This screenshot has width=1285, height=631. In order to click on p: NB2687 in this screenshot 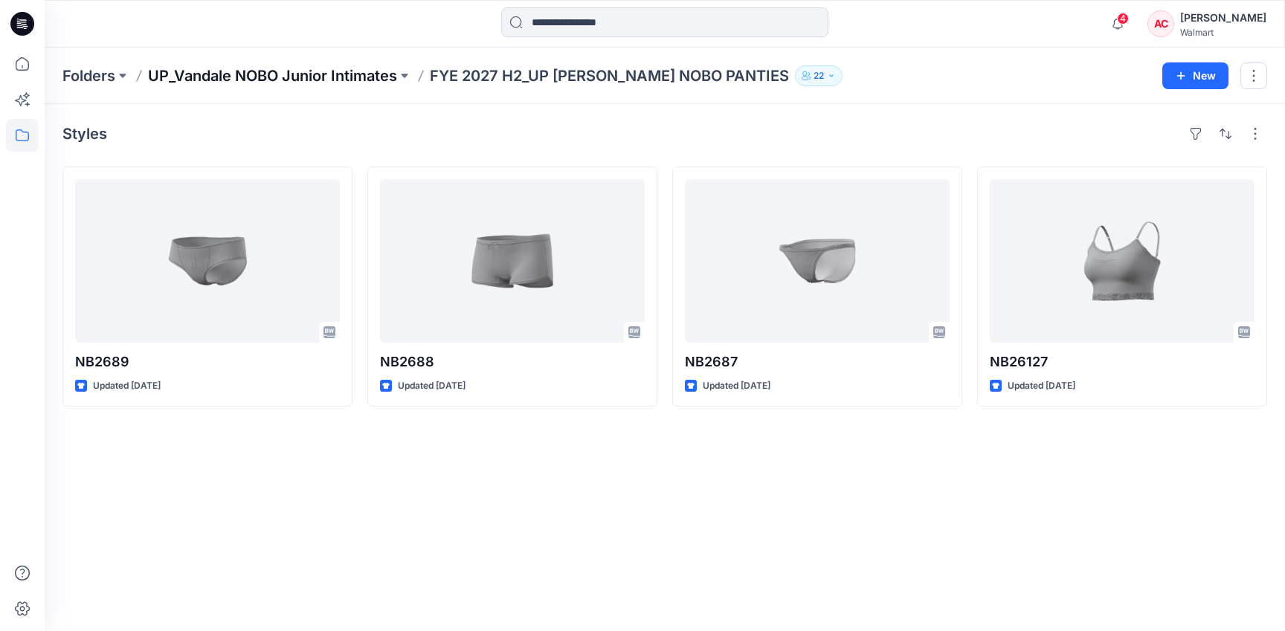, I will do `click(817, 362)`.